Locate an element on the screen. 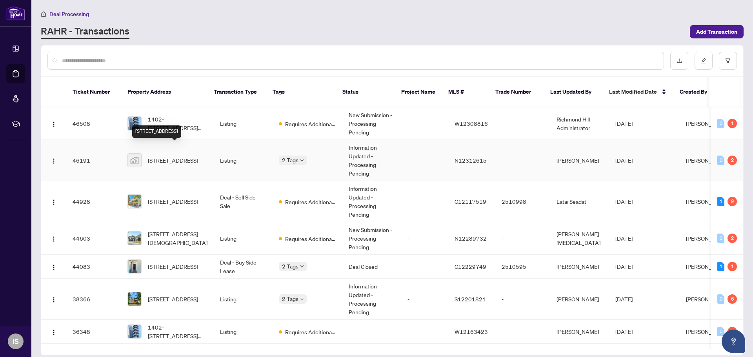 The width and height of the screenshot is (753, 357). div: 9 is located at coordinates (732, 202).